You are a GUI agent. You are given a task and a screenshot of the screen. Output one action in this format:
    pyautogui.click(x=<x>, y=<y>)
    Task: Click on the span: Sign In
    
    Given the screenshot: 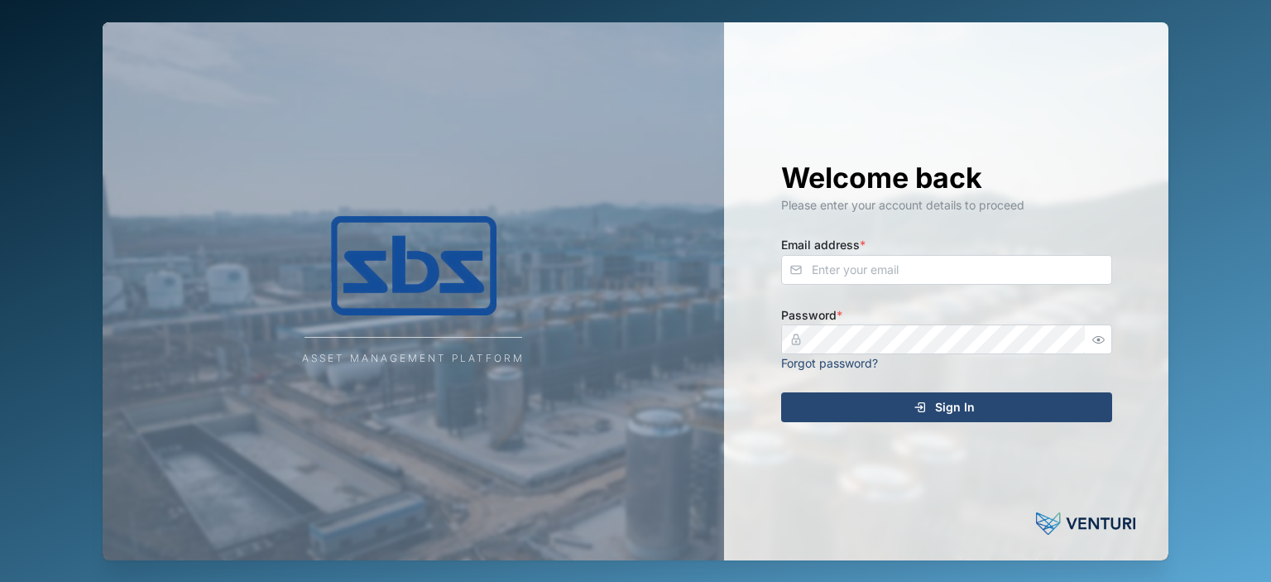 What is the action you would take?
    pyautogui.click(x=955, y=407)
    